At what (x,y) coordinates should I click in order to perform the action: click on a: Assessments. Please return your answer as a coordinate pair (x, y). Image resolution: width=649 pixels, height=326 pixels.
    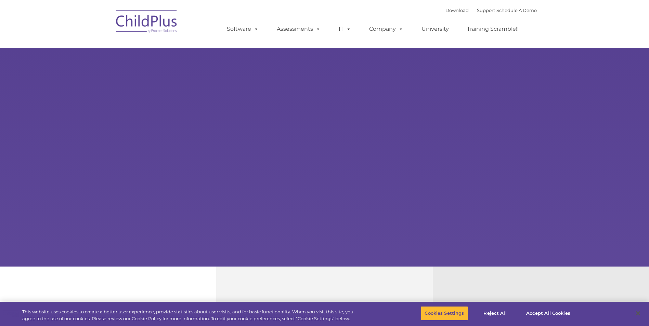
    Looking at the image, I should click on (299, 29).